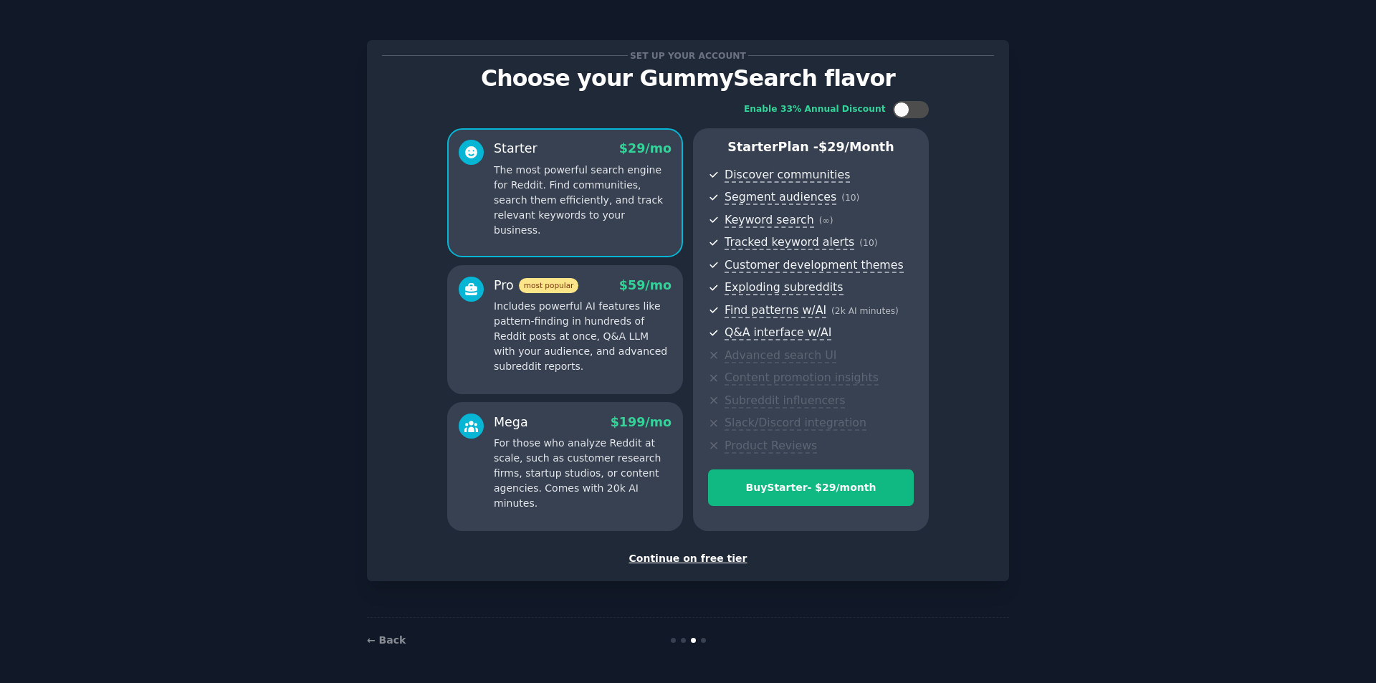 This screenshot has height=683, width=1376. Describe the element at coordinates (583, 473) in the screenshot. I see `p: For those who analyze Reddit at scale, such as customer research firms, startup studios, or conte...` at that location.